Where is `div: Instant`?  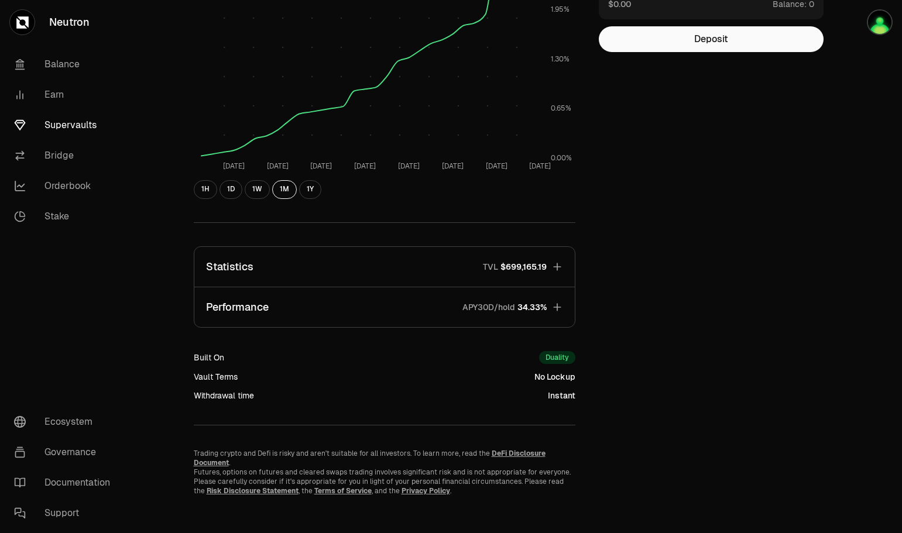 div: Instant is located at coordinates (562, 396).